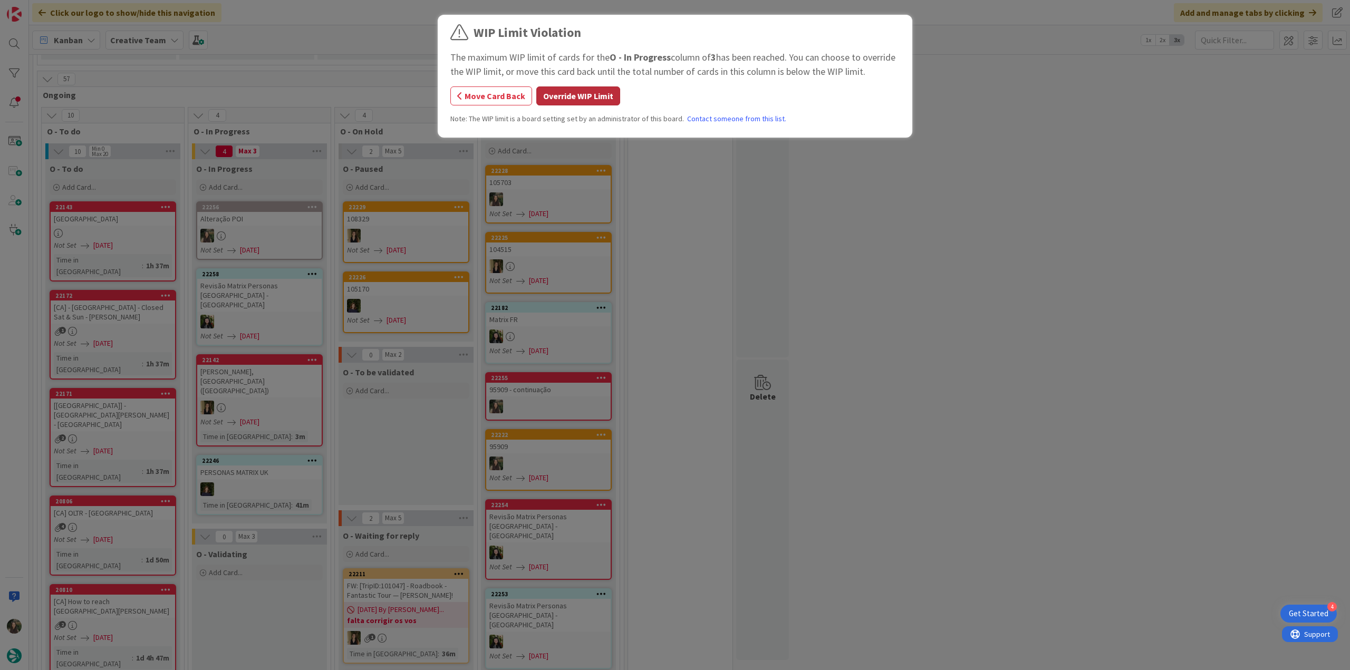 The height and width of the screenshot is (670, 1350). I want to click on div: Get Started, so click(1309, 614).